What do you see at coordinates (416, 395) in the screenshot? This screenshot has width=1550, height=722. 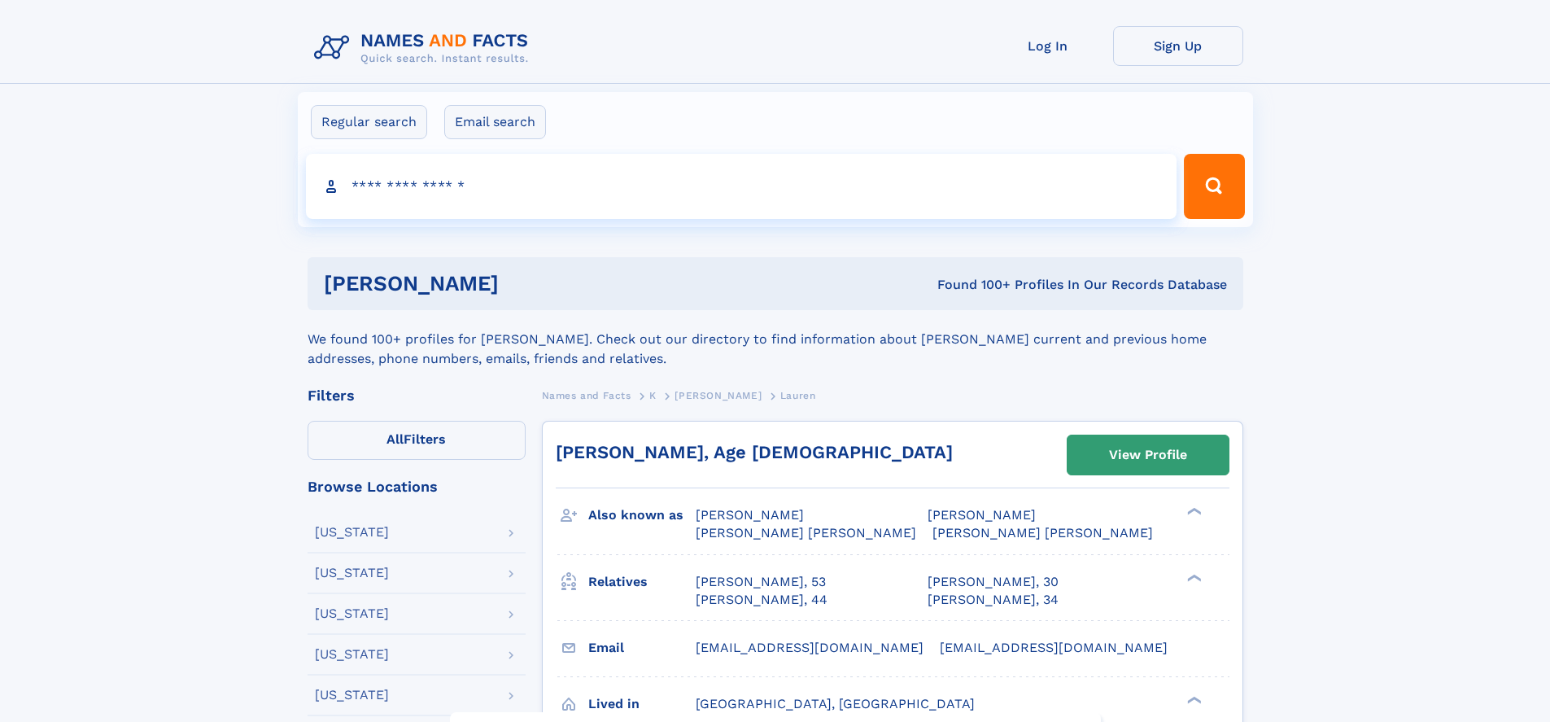 I see `div: Filters` at bounding box center [416, 395].